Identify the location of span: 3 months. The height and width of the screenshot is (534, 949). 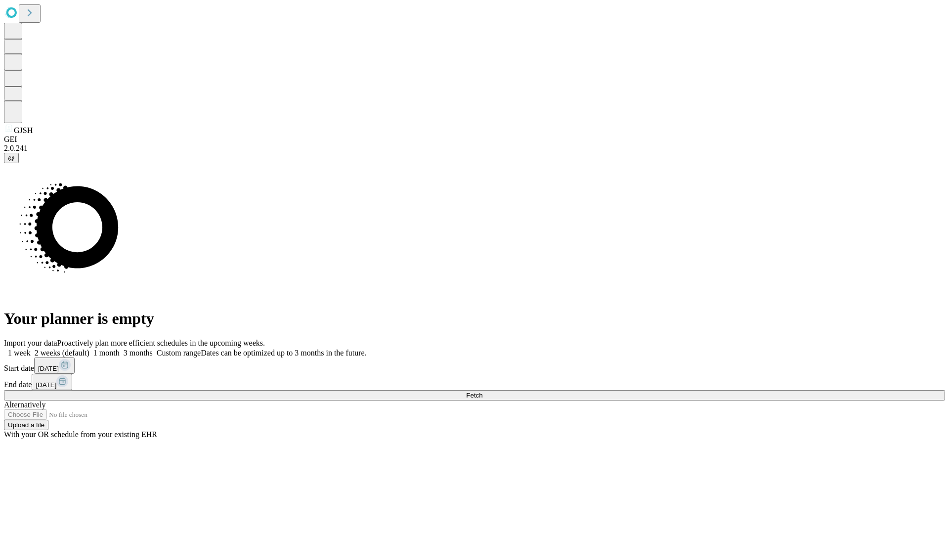
(138, 352).